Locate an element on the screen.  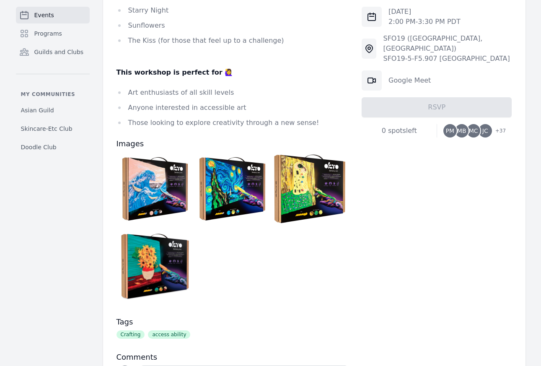
span: Skincare-Etc Club is located at coordinates (46, 129).